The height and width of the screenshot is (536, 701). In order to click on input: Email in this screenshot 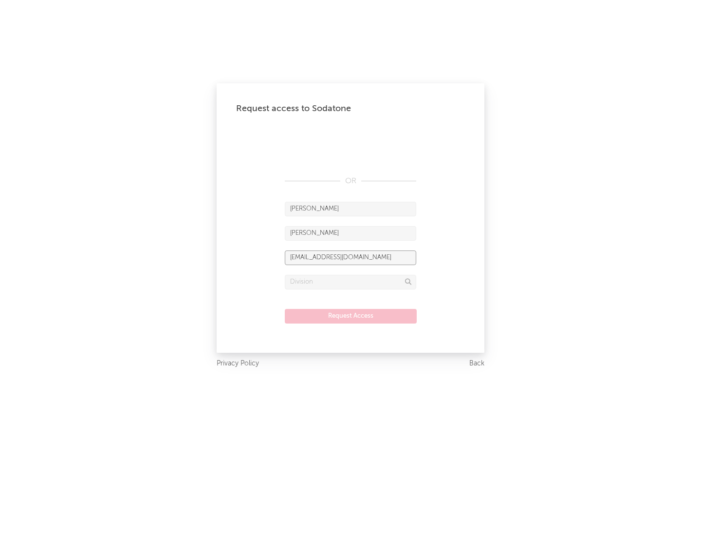, I will do `click(351, 258)`.